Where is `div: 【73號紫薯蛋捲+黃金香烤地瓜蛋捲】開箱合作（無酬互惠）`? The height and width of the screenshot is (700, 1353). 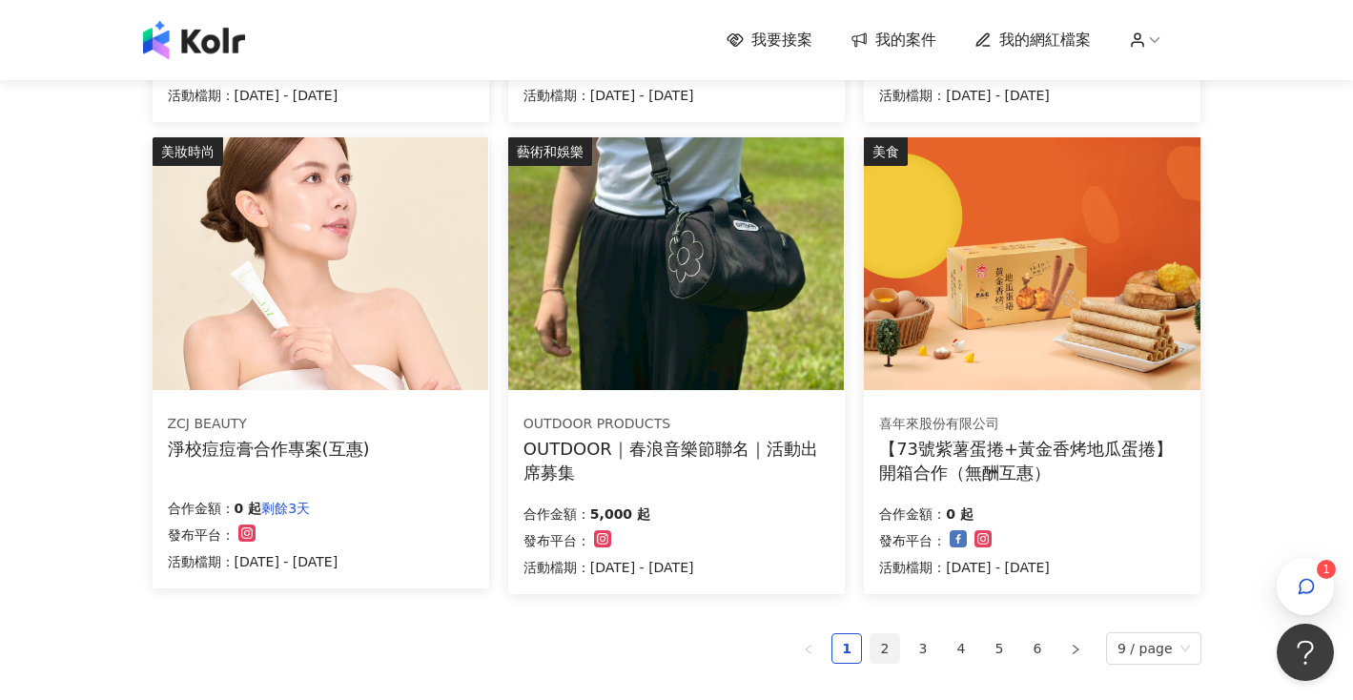
div: 【73號紫薯蛋捲+黃金香烤地瓜蛋捲】開箱合作（無酬互惠） is located at coordinates (1031, 460).